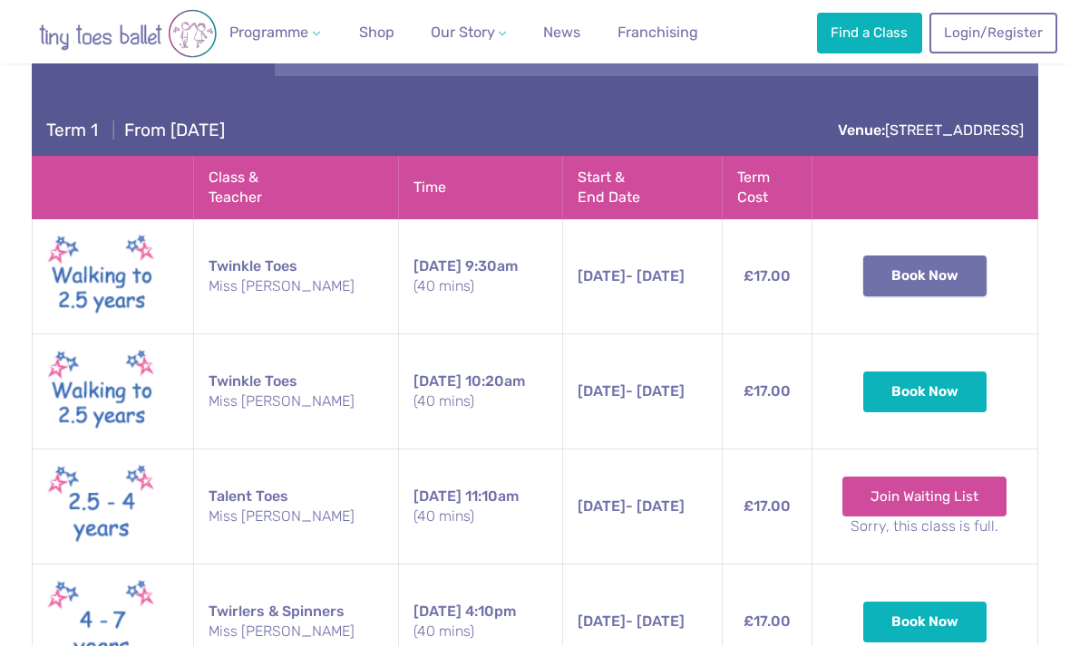 Image resolution: width=1070 pixels, height=646 pixels. I want to click on th: Time, so click(480, 188).